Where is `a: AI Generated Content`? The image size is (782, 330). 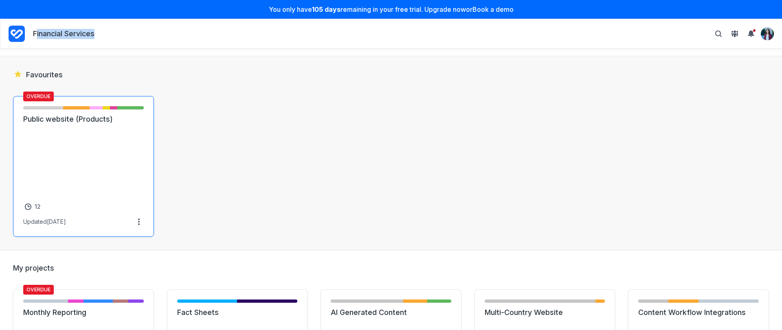 a: AI Generated Content is located at coordinates (391, 313).